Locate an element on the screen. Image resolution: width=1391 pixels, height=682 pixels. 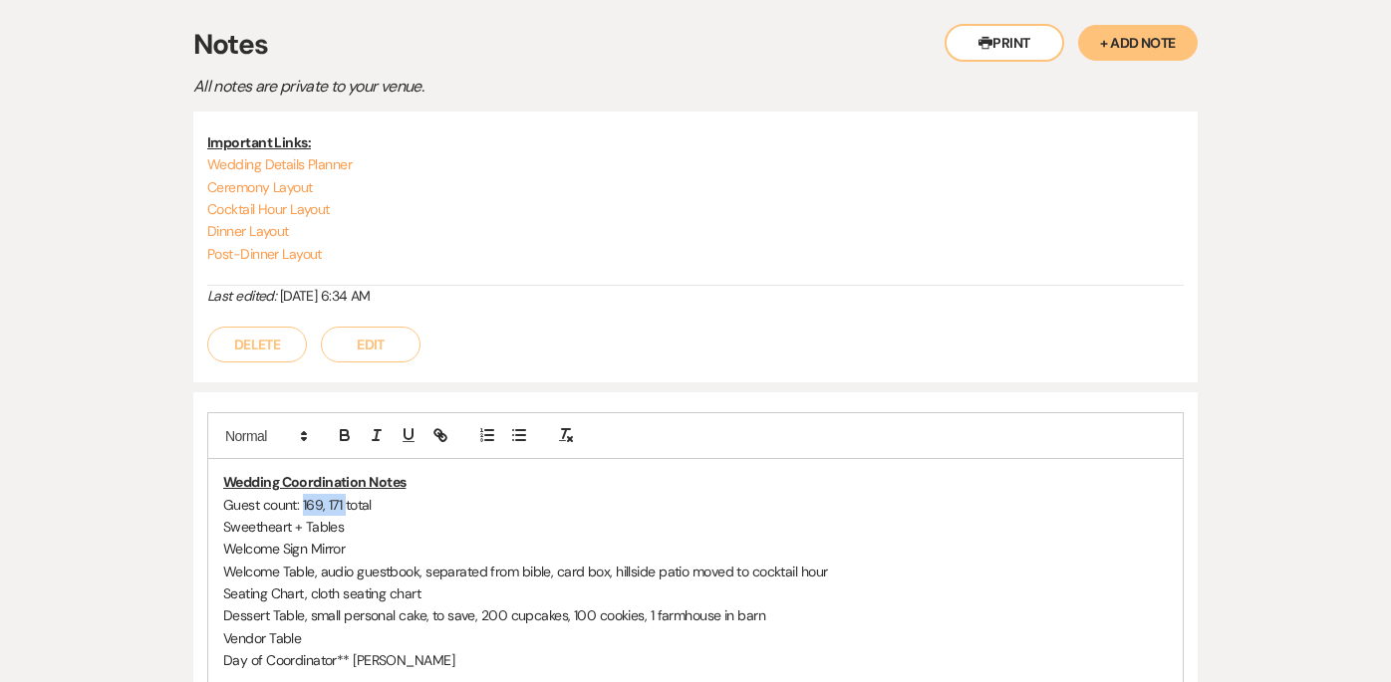
p: Sweetheart + Tables is located at coordinates (695, 527).